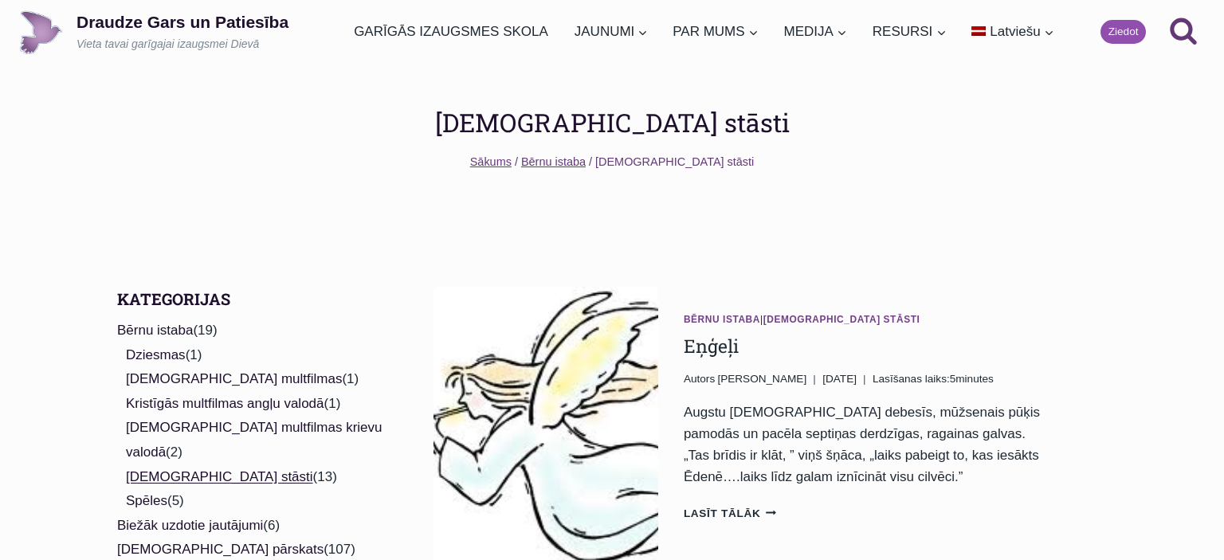  Describe the element at coordinates (815, 31) in the screenshot. I see `span: MEDIJA` at that location.